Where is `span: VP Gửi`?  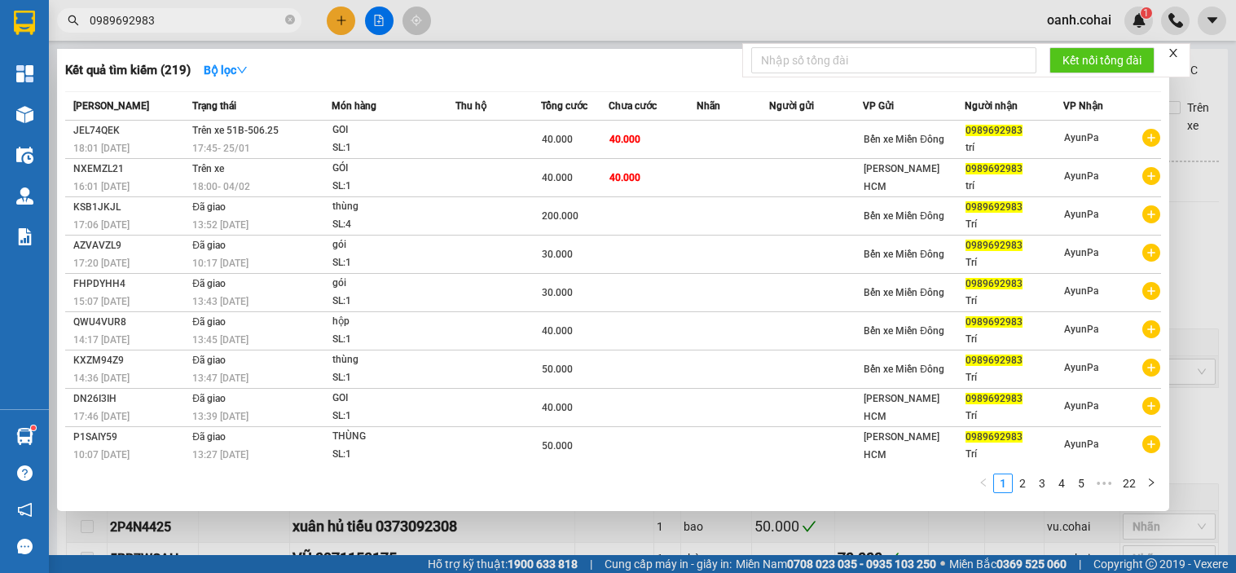
span: VP Gửi is located at coordinates (878, 106).